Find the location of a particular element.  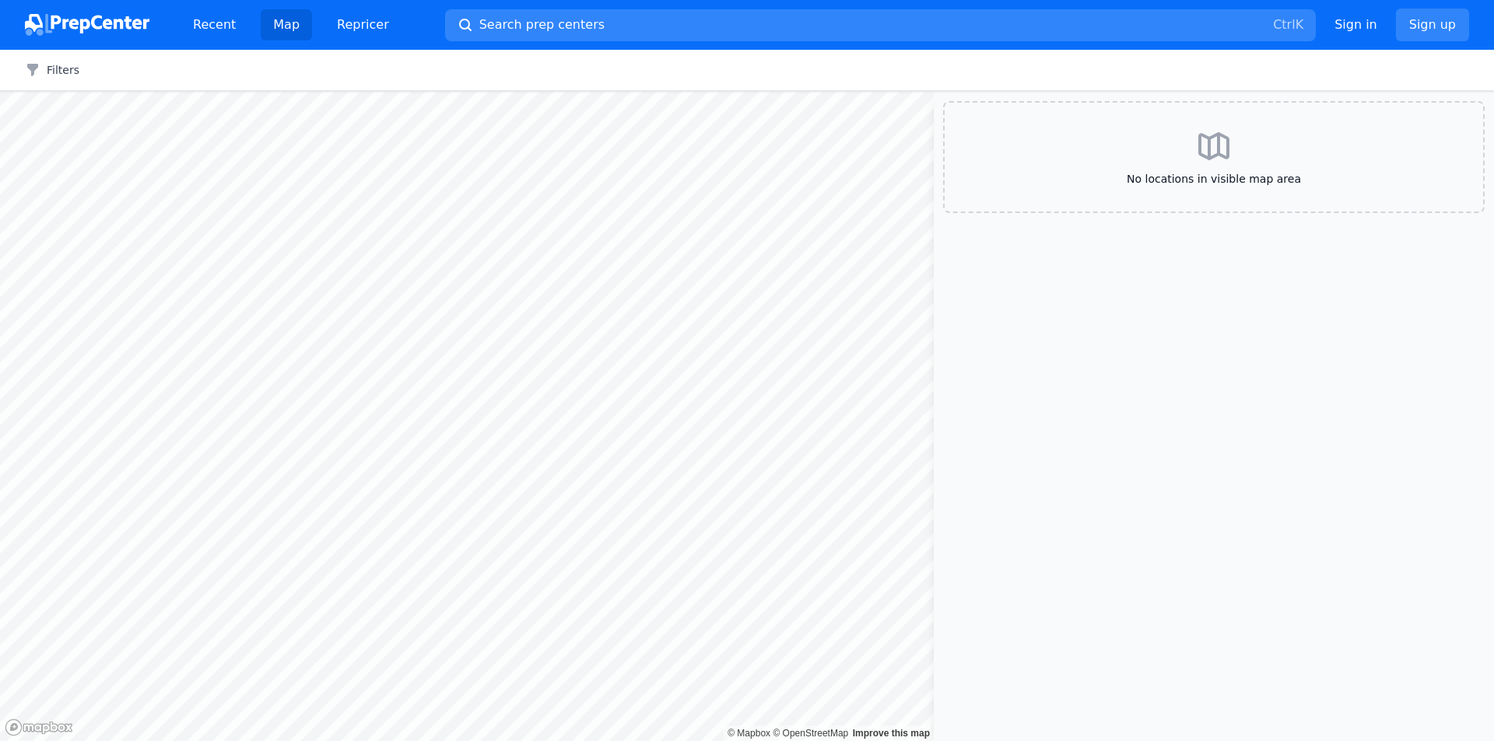

a: PrepCenter is located at coordinates (87, 25).